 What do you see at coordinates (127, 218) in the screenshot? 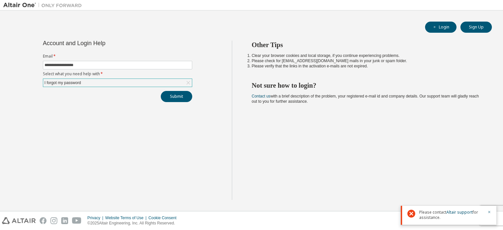
I see `div: Website Terms of Use` at bounding box center [127, 218].